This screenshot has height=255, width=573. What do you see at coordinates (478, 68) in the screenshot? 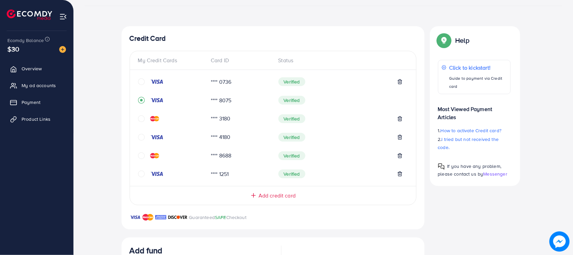
I see `p: Click to kickstart!` at bounding box center [478, 68].